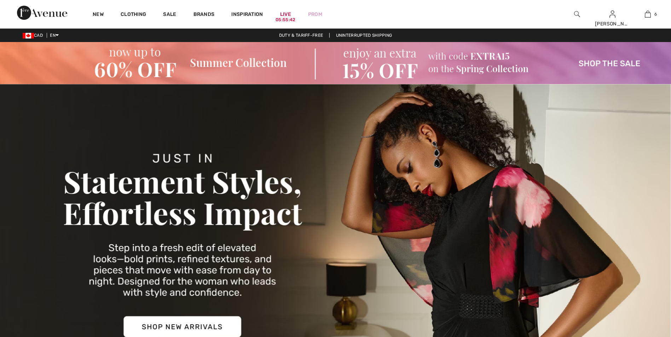  What do you see at coordinates (285, 14) in the screenshot?
I see `a: Live05:55:42` at bounding box center [285, 14].